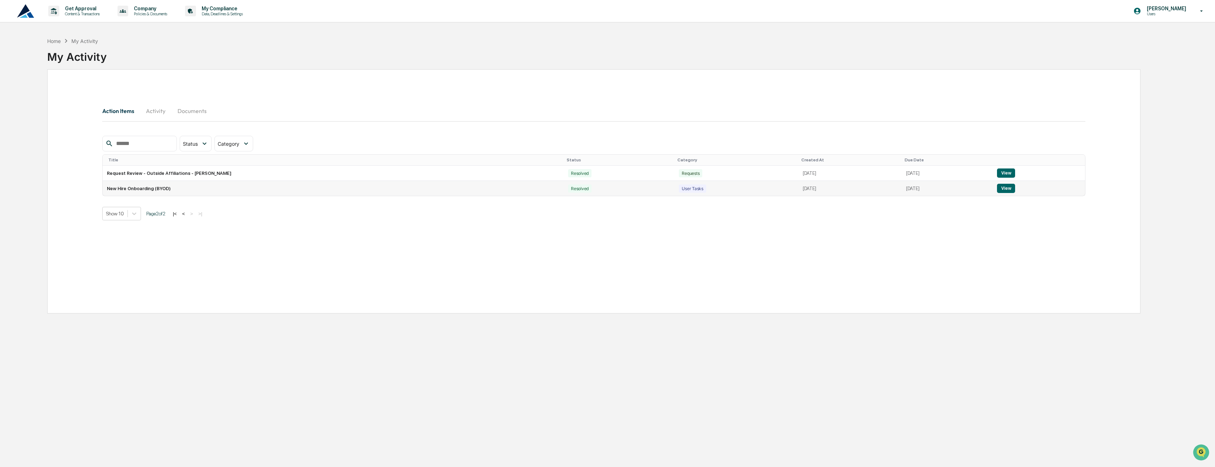 The image size is (1215, 467). Describe the element at coordinates (9, 9) in the screenshot. I see `img: f2157a4c-a0d3-4daa-907e-bb6f0de503a5-1751232295721` at that location.